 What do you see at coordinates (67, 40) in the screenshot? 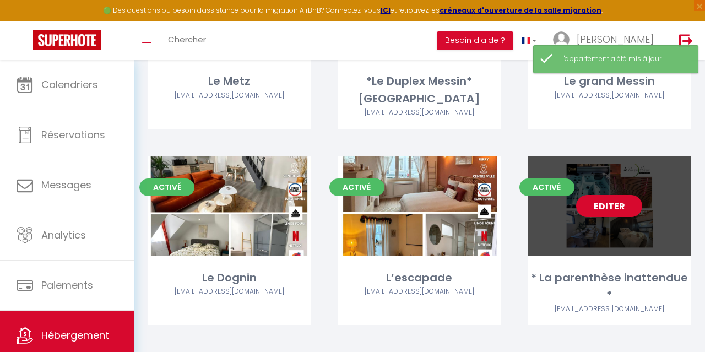
I see `img: Super Booking` at bounding box center [67, 40].